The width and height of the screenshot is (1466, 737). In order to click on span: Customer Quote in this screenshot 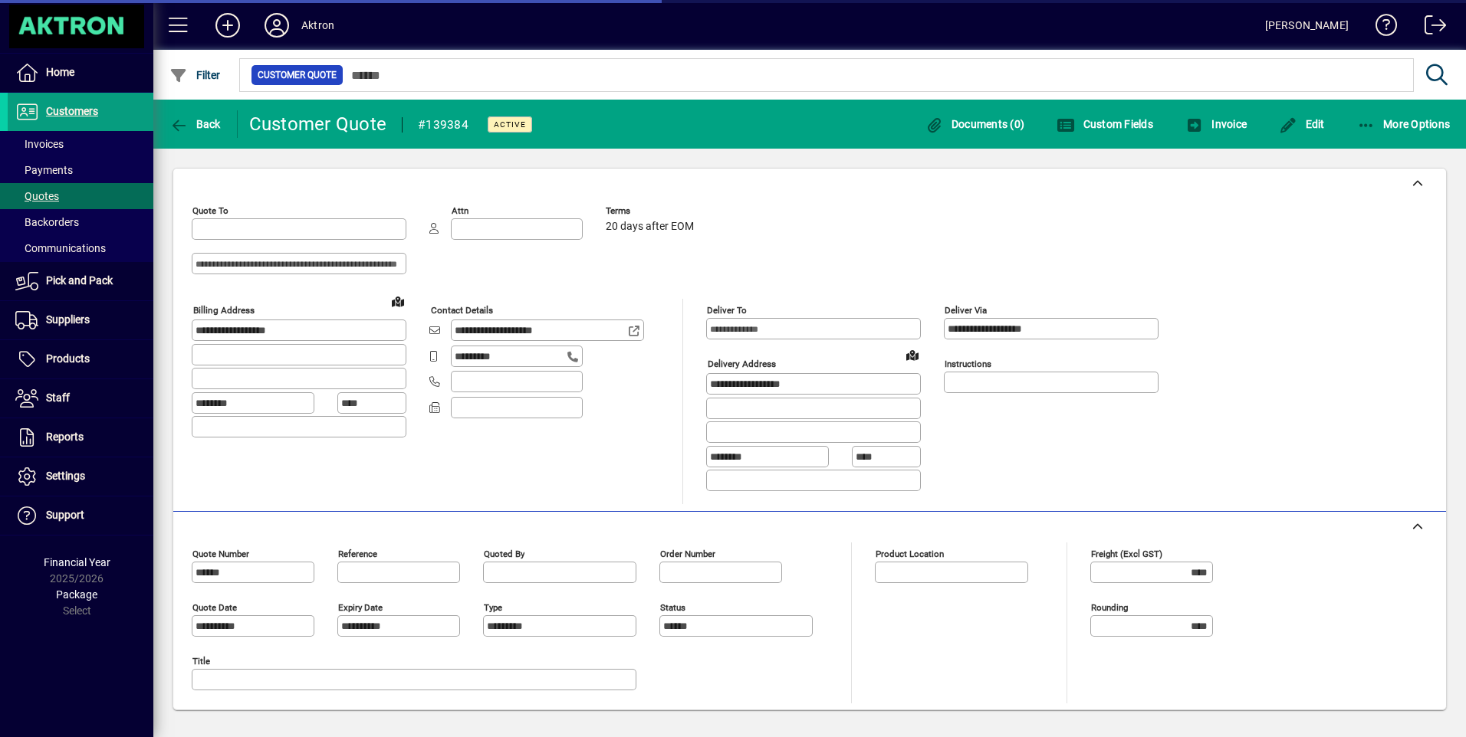, I will do `click(297, 75)`.